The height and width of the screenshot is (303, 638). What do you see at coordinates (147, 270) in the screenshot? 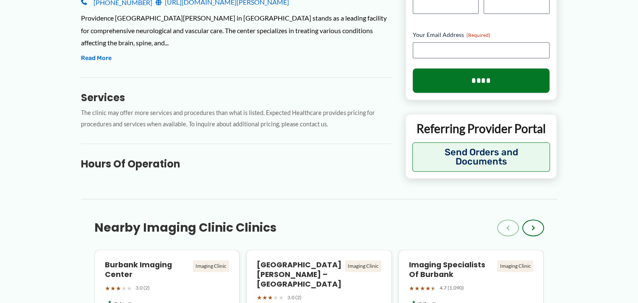
I see `h4: Burbank Imaging Center` at bounding box center [147, 270].